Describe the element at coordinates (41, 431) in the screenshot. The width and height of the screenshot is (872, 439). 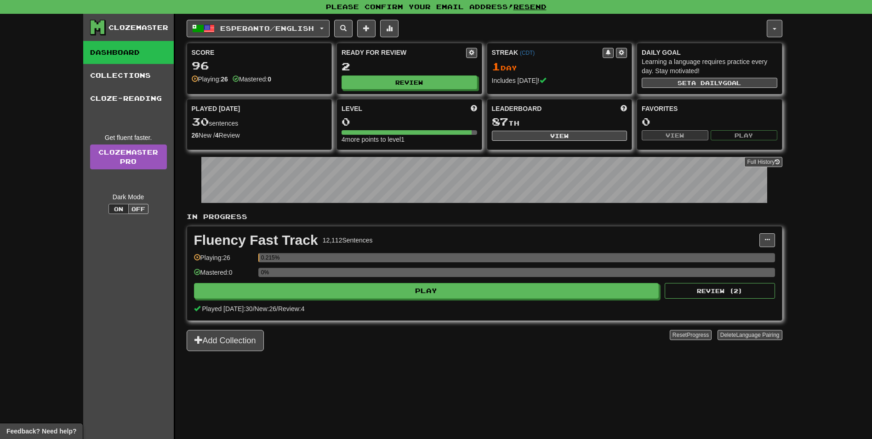
I see `span: Open feedback widget` at that location.